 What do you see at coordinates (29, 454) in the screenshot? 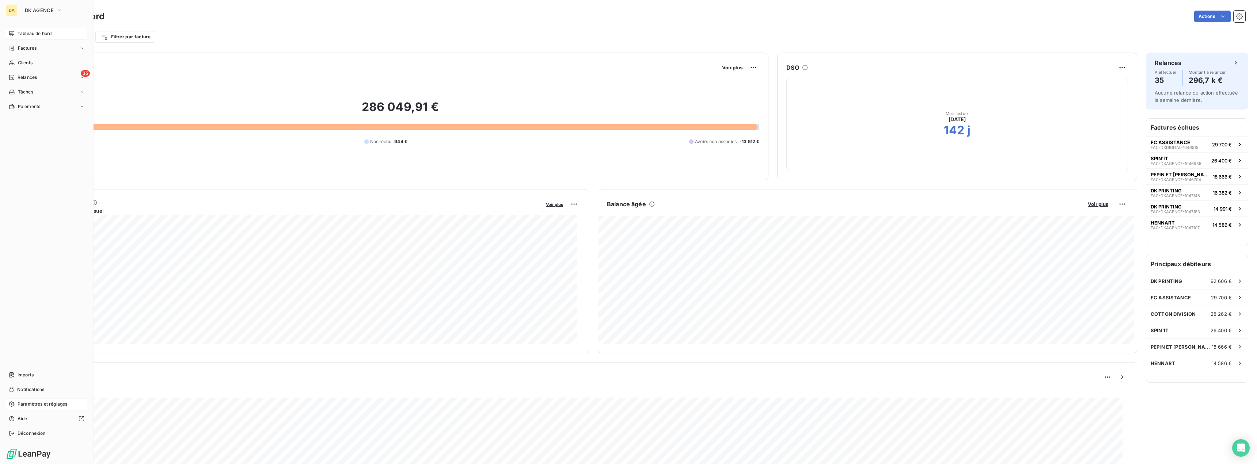
I see `img: Logo LeanPay` at bounding box center [29, 454].